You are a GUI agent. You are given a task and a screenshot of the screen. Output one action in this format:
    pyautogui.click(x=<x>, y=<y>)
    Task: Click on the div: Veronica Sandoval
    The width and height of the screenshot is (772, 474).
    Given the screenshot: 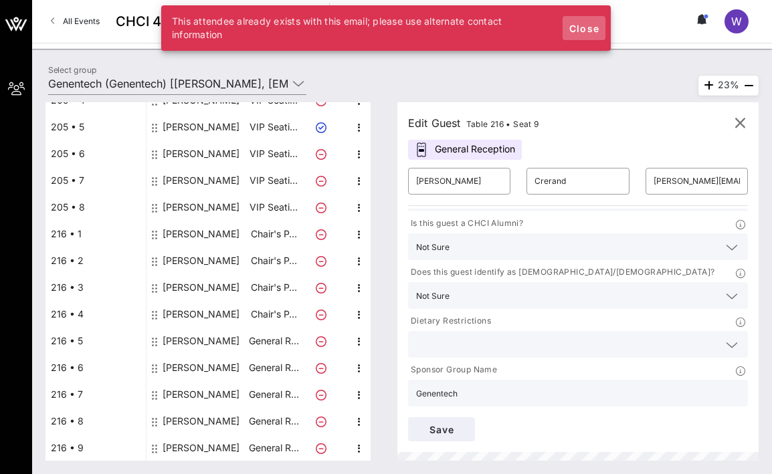 What is the action you would take?
    pyautogui.click(x=201, y=207)
    